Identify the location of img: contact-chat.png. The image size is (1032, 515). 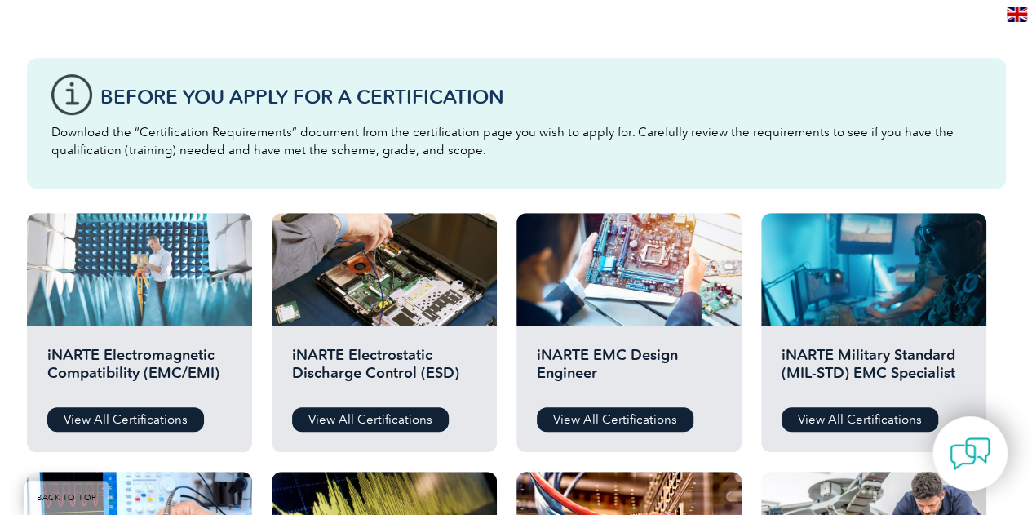
(970, 454).